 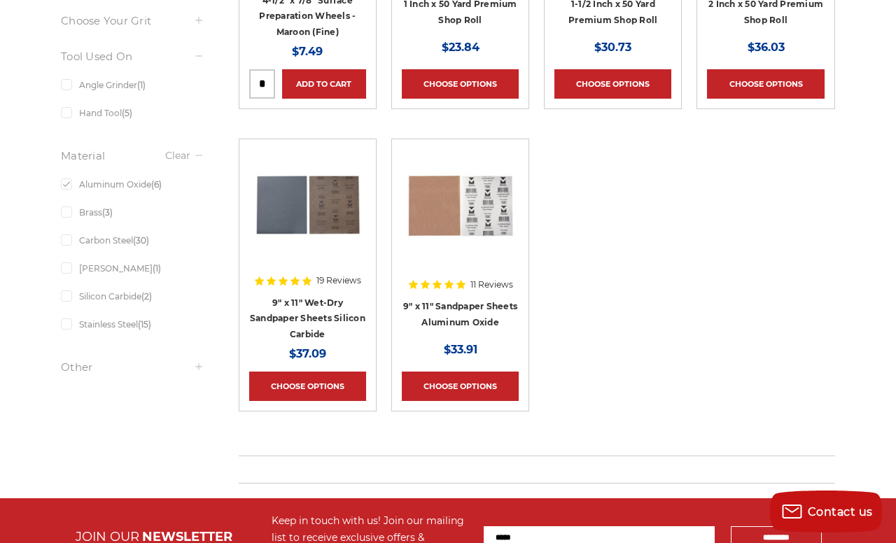 What do you see at coordinates (826, 512) in the screenshot?
I see `button: Contact us` at bounding box center [826, 512].